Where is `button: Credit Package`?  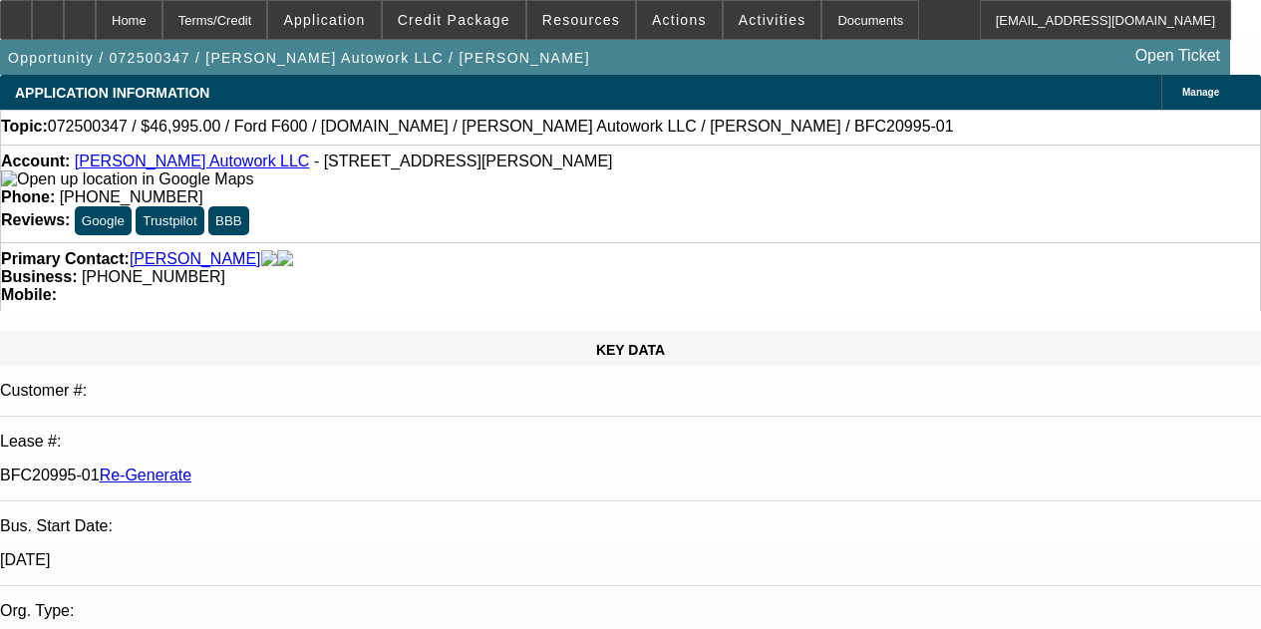 button: Credit Package is located at coordinates (454, 20).